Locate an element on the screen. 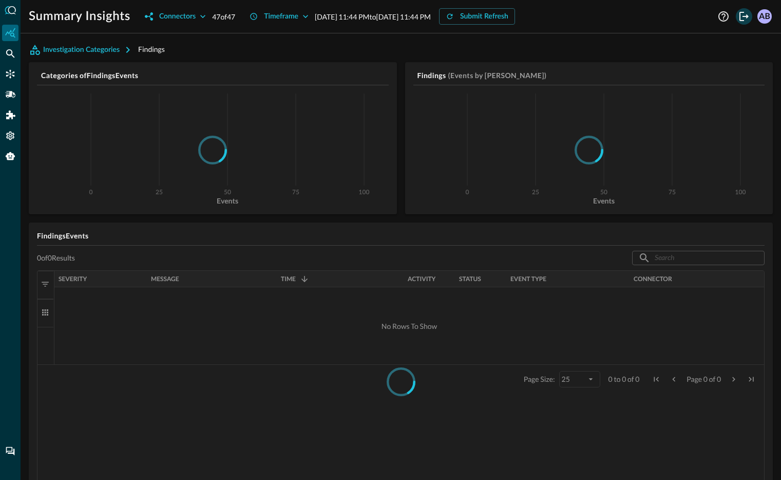 This screenshot has width=781, height=480. p: 47 of 47 is located at coordinates (223, 16).